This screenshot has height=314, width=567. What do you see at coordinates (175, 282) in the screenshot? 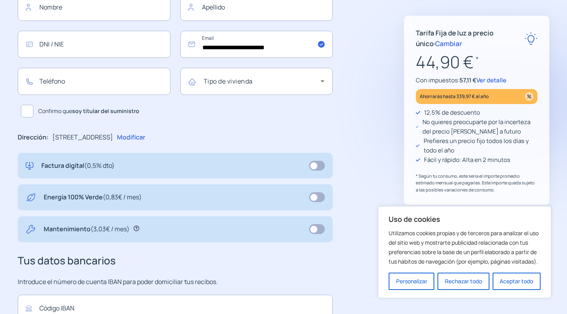
I see `p: Introduce el número de cuenta IBAN para poder domiciliar tus recibos.` at bounding box center [175, 282].